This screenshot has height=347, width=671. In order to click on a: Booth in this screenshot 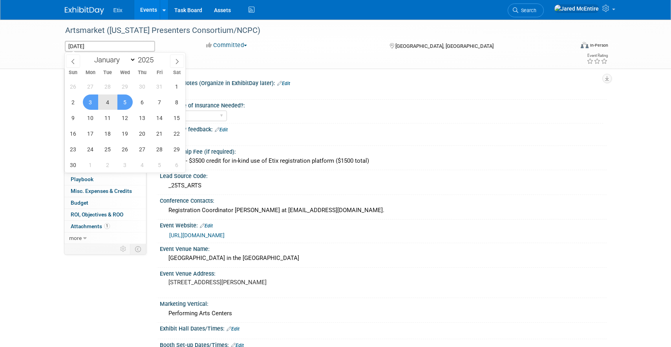, I will do `click(105, 86)`.